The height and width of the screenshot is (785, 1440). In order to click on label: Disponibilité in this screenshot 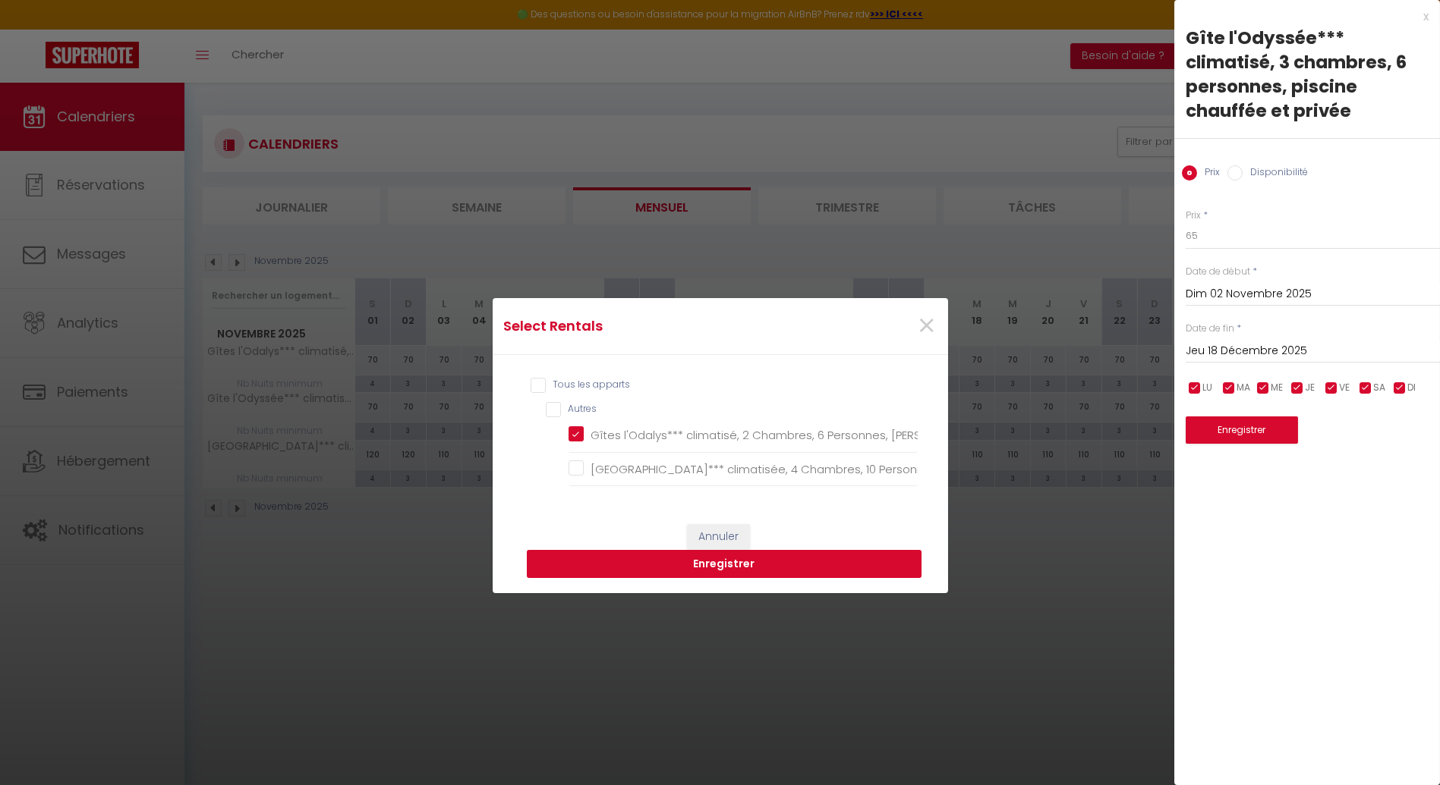, I will do `click(1275, 174)`.